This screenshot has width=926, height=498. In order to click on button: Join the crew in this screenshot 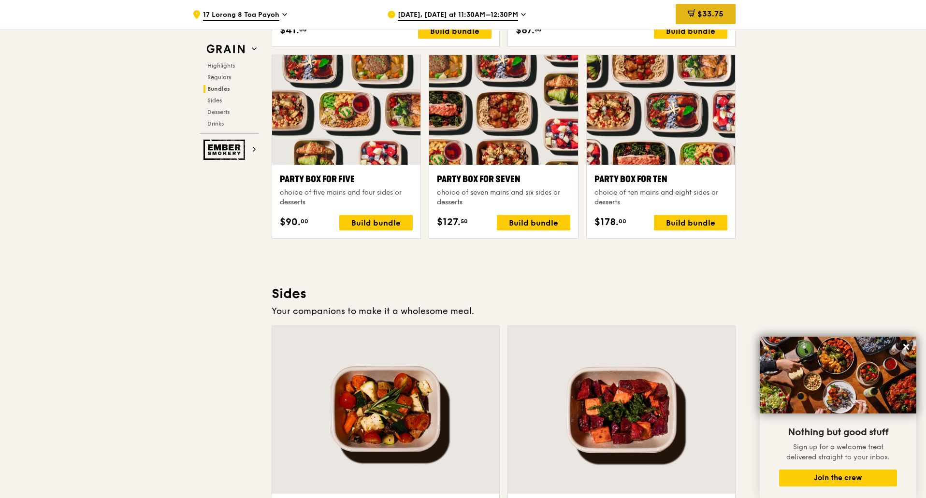, I will do `click(838, 478)`.